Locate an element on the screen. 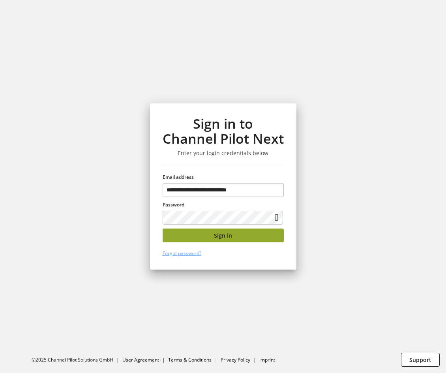 This screenshot has width=446, height=373. h1: Sign in to Channel Pilot Next is located at coordinates (223, 131).